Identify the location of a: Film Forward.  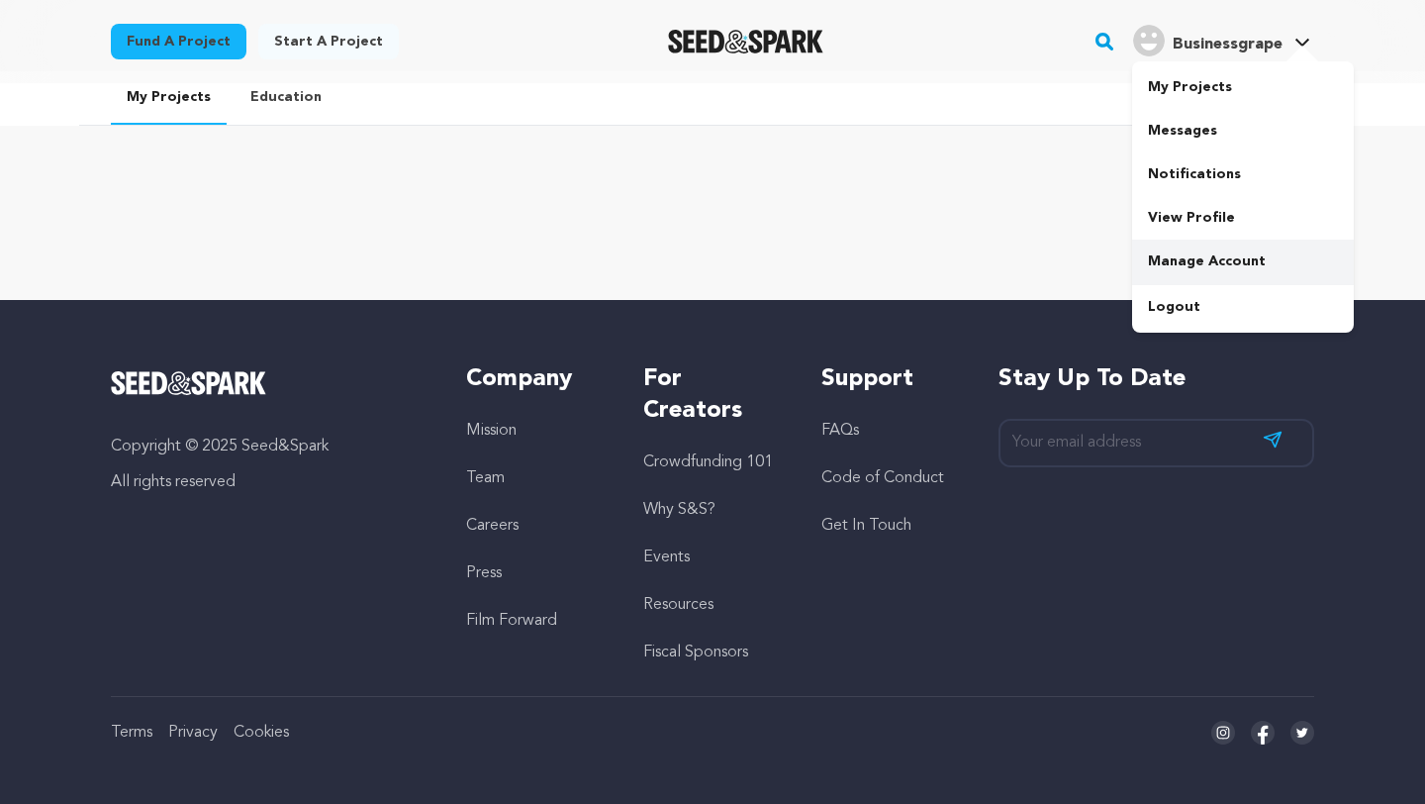
(512, 621).